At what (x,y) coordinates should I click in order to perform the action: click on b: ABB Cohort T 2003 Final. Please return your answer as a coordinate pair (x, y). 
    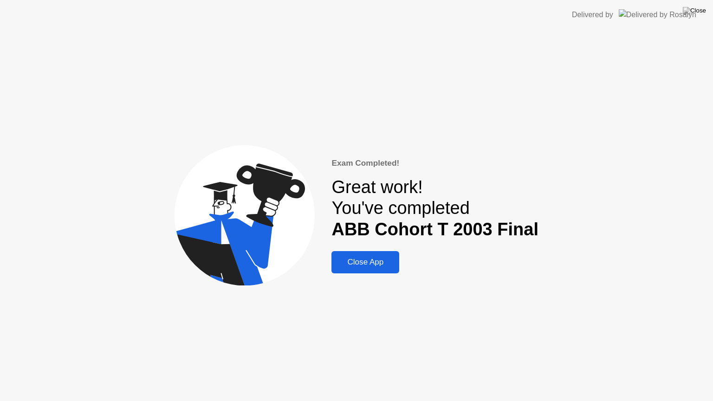
    Looking at the image, I should click on (435, 229).